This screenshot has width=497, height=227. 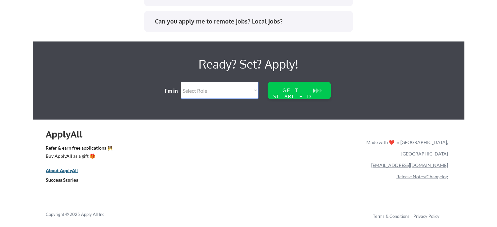 What do you see at coordinates (78, 157) in the screenshot?
I see `a: Buy ApplyAll as a gift 🎁` at bounding box center [78, 157].